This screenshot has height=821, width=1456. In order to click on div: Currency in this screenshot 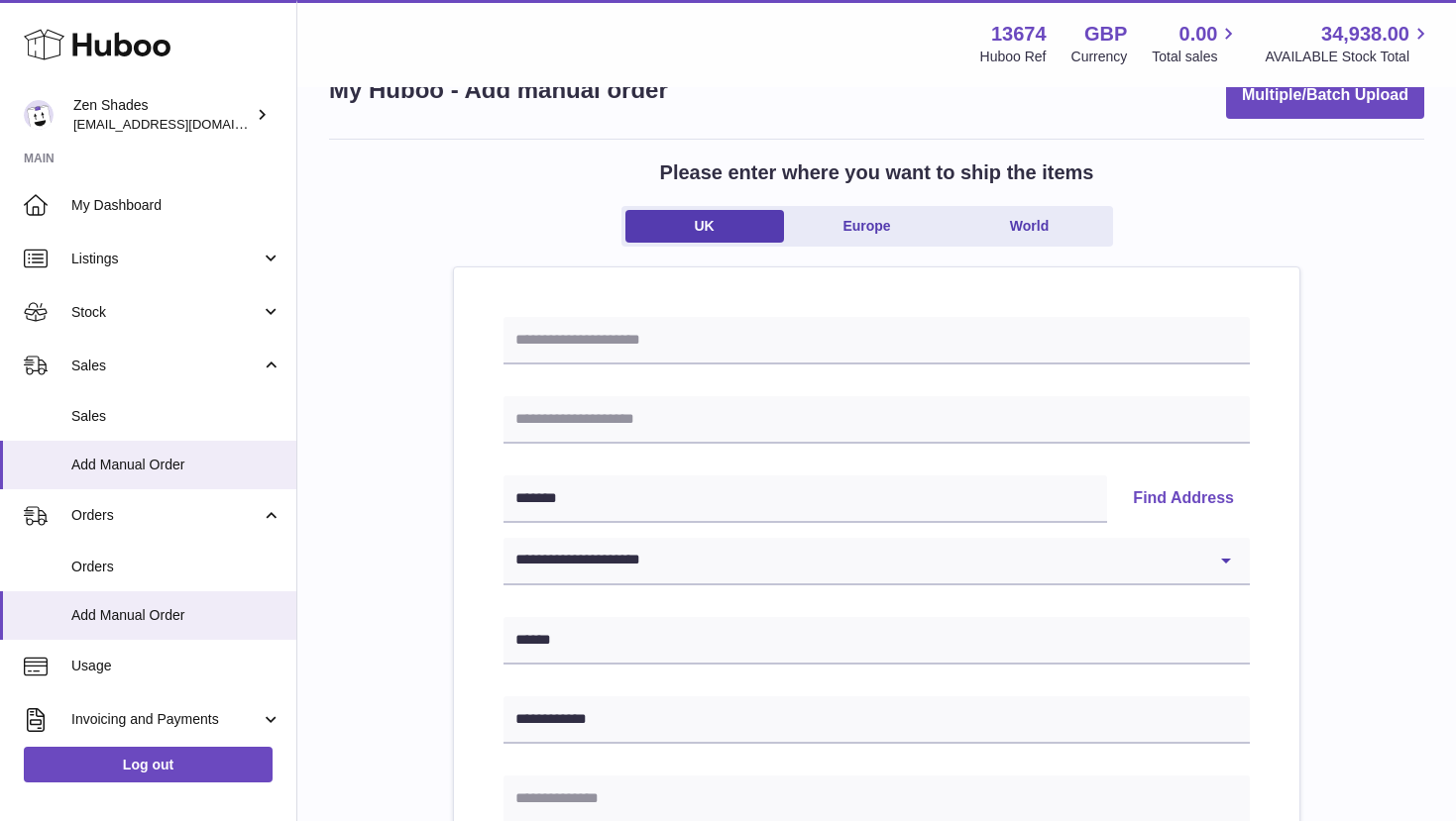, I will do `click(1099, 57)`.